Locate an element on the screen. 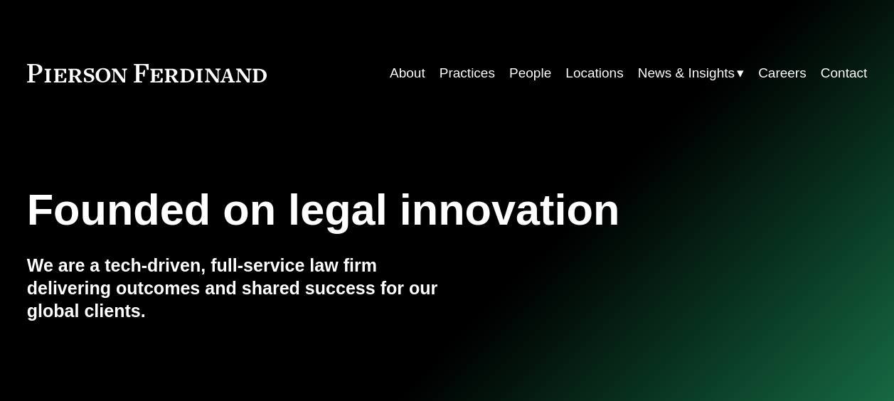 This screenshot has width=894, height=401. a: Careers is located at coordinates (783, 73).